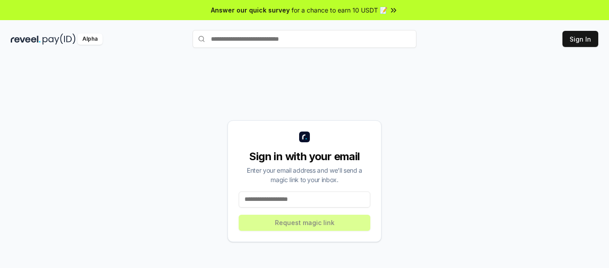  I want to click on img: pay_id, so click(59, 39).